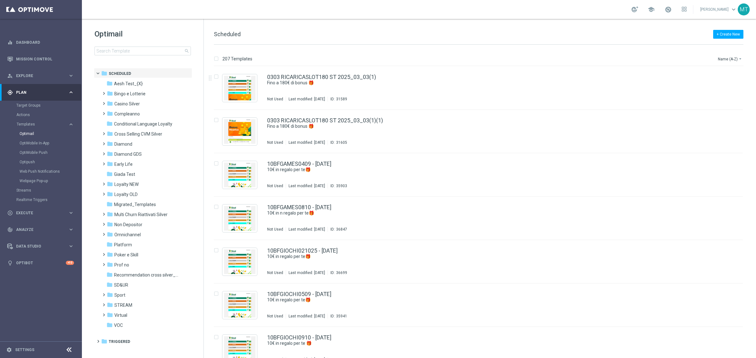 The width and height of the screenshot is (756, 358). I want to click on span: Conditional Language Loyalty, so click(143, 124).